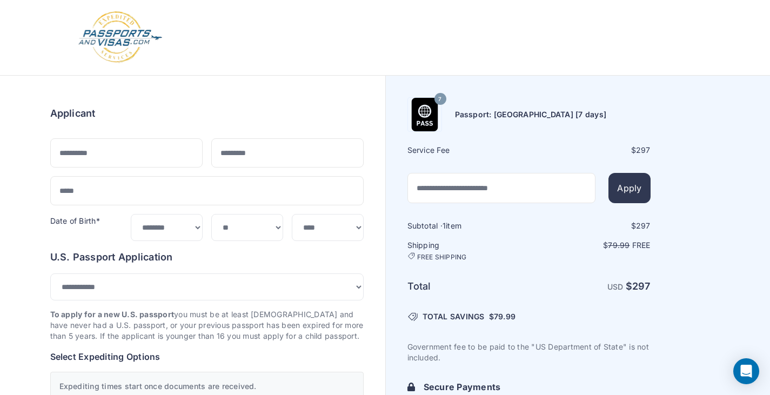 The width and height of the screenshot is (770, 395). What do you see at coordinates (629, 188) in the screenshot?
I see `button: Apply` at bounding box center [629, 188].